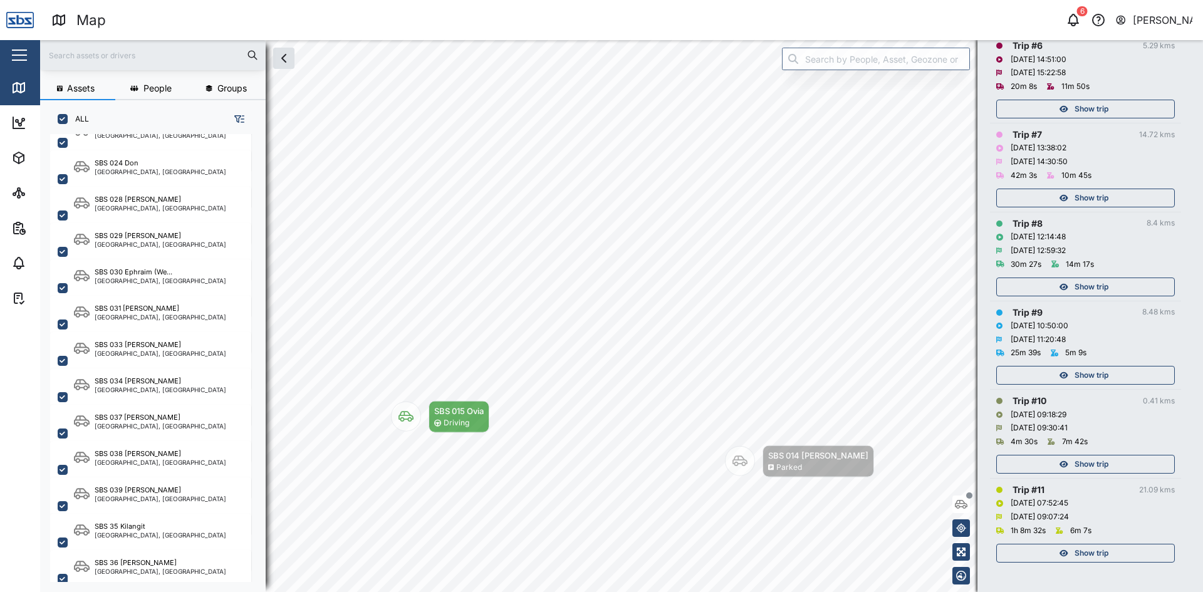 This screenshot has width=1203, height=592. Describe the element at coordinates (117, 163) in the screenshot. I see `div: SBS 024 Don` at that location.